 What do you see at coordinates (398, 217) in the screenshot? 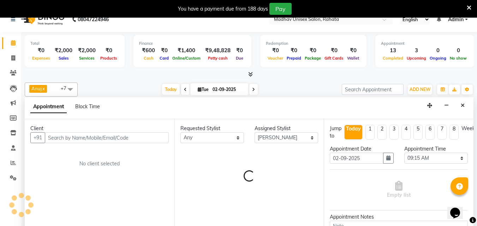
I see `div: Appointment Notes` at bounding box center [398, 217].